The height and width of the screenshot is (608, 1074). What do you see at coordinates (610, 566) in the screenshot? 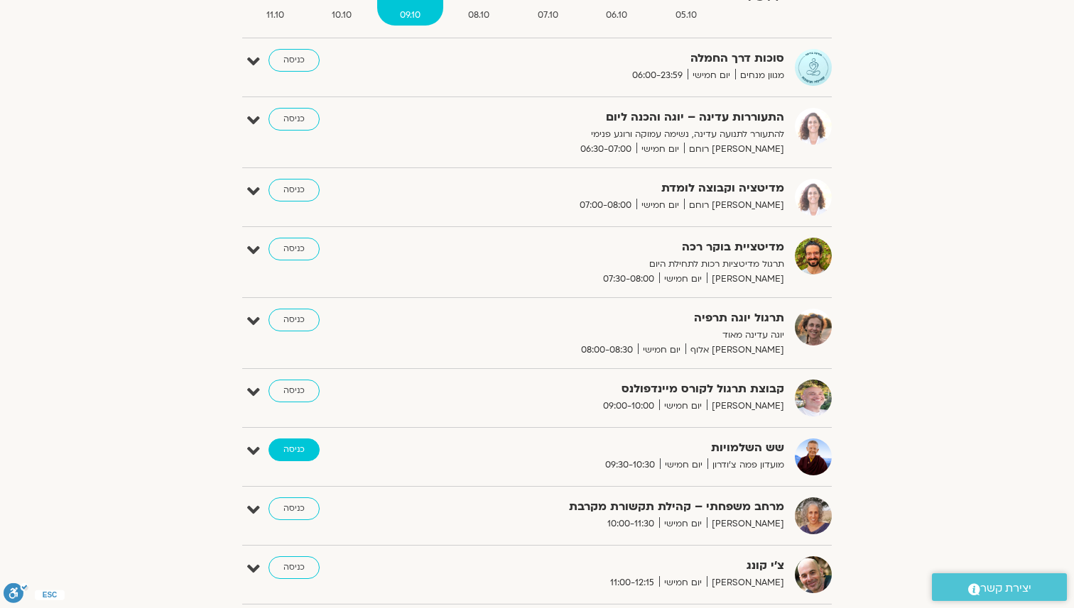
I see `strong: צ'י קונג` at bounding box center [610, 566].